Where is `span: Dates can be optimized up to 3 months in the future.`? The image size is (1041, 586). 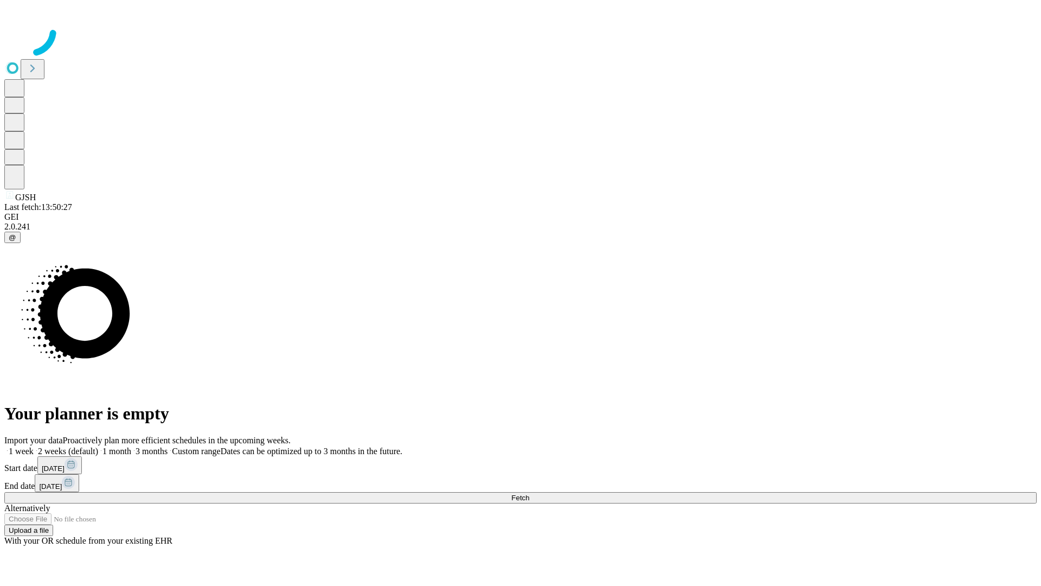
span: Dates can be optimized up to 3 months in the future. is located at coordinates (311, 451).